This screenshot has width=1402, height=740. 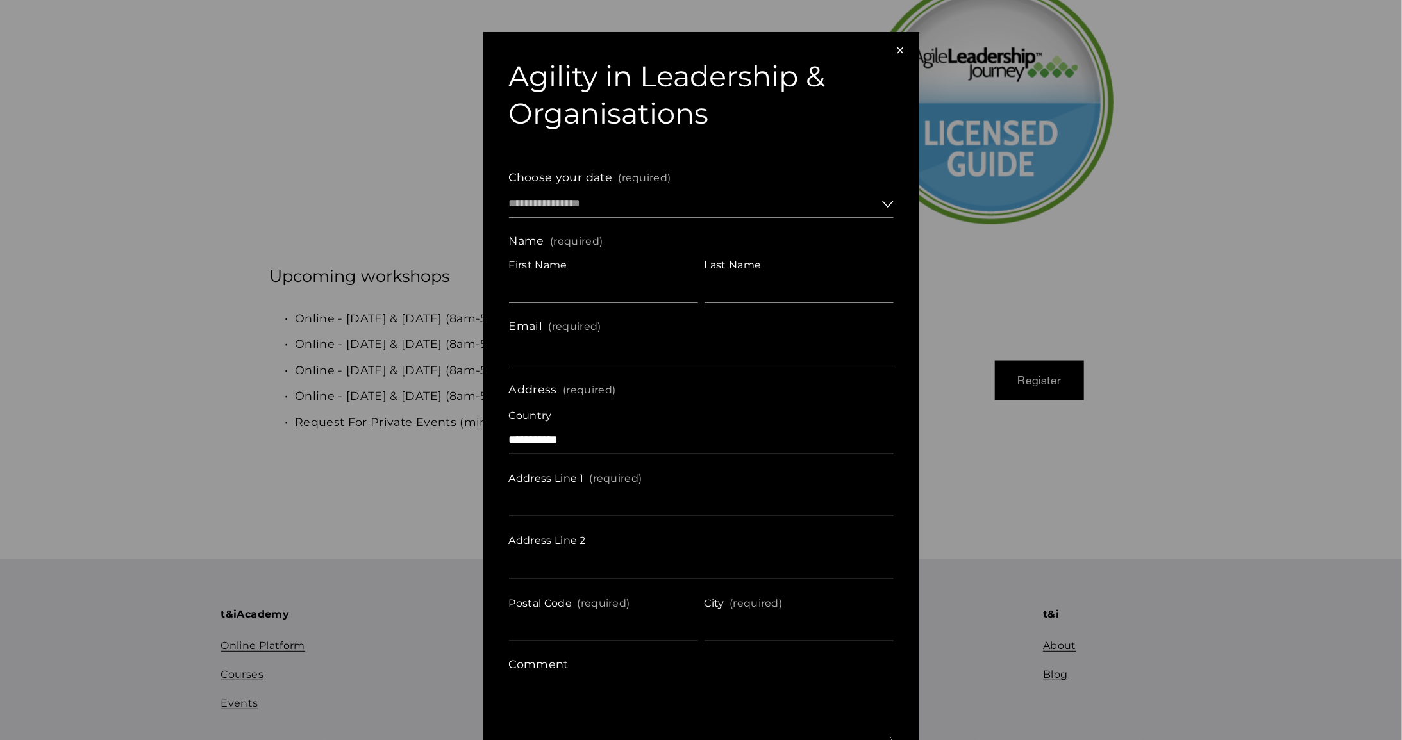 What do you see at coordinates (701, 542) in the screenshot?
I see `div: Address Line 2` at bounding box center [701, 542].